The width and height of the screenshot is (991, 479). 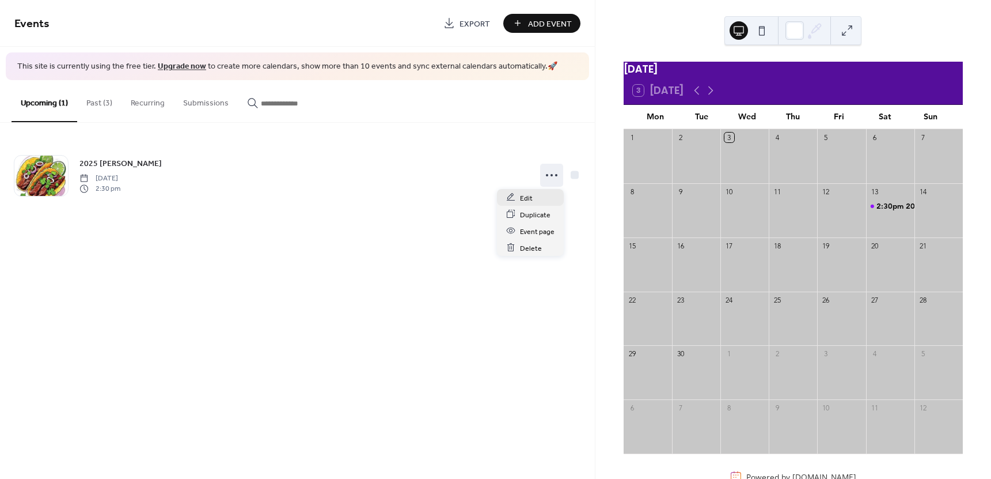 What do you see at coordinates (729, 300) in the screenshot?
I see `div: 24` at bounding box center [729, 300].